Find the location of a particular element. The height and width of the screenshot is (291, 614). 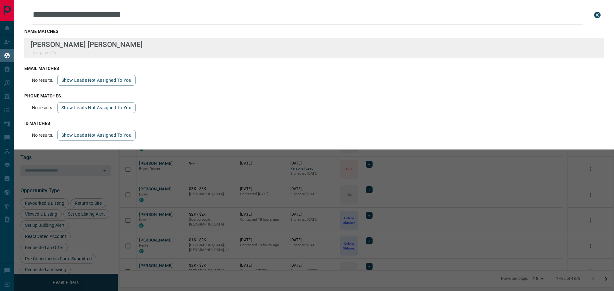

button: close search bar is located at coordinates (597, 15).